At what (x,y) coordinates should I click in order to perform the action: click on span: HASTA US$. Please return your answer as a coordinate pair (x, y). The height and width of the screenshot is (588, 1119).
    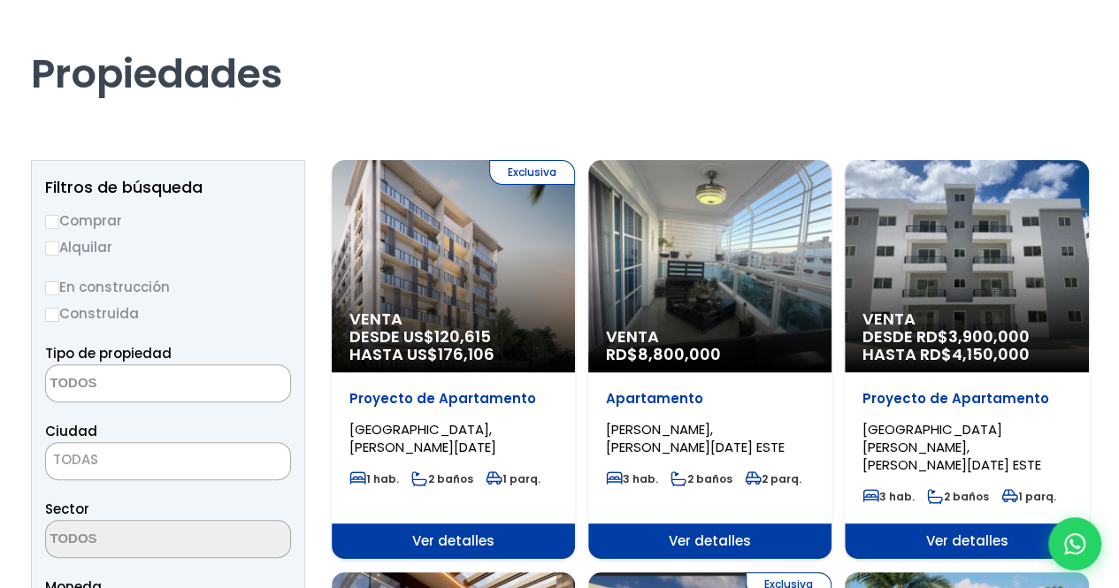
    Looking at the image, I should click on (453, 355).